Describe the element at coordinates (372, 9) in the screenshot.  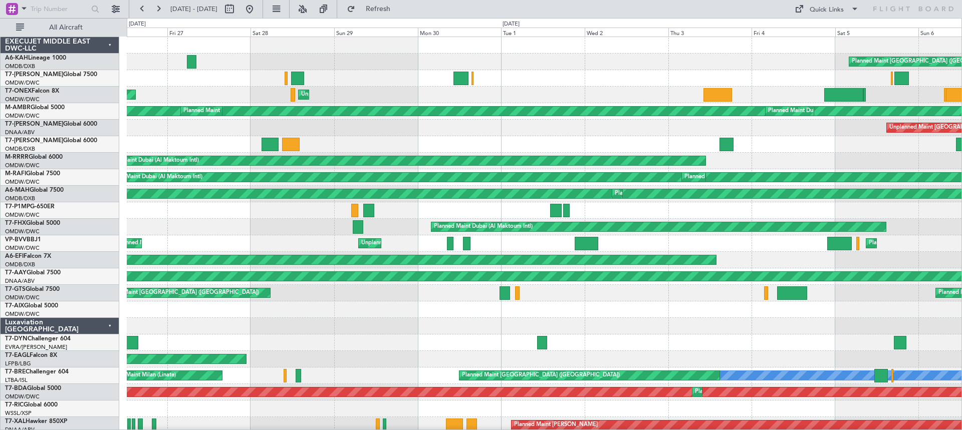
I see `button: Refresh` at that location.